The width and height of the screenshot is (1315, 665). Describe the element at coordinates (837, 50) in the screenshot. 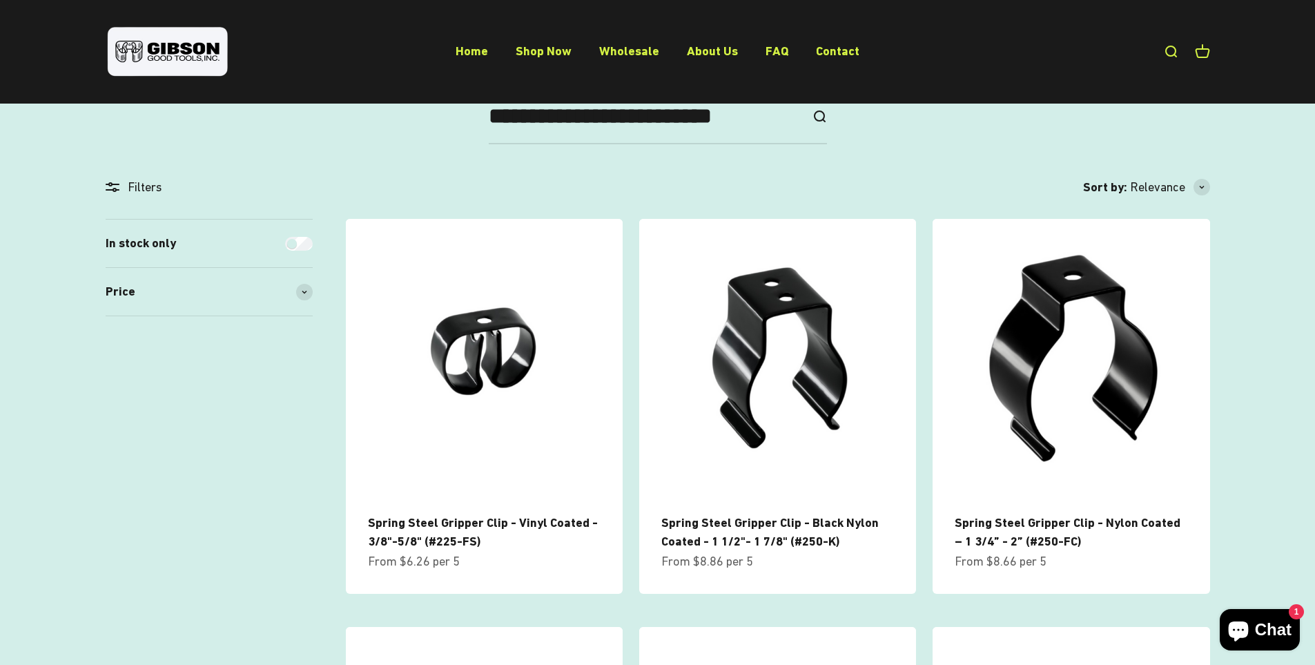

I see `a: Contact` at that location.